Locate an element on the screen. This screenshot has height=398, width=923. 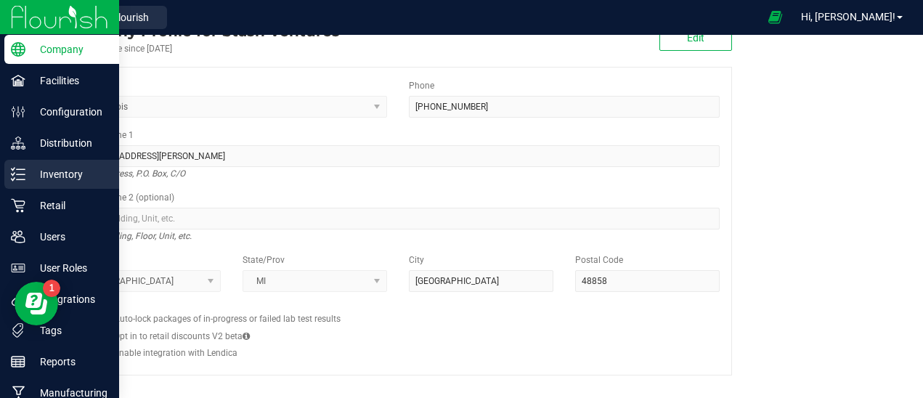
input: Address is located at coordinates (398, 156).